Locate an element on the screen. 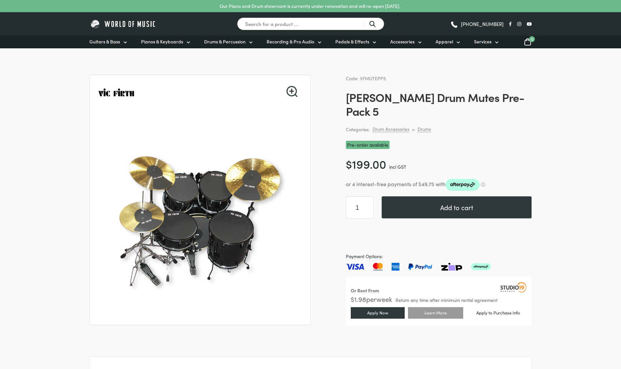 The width and height of the screenshot is (621, 369). input: Product quantity is located at coordinates (359, 207).